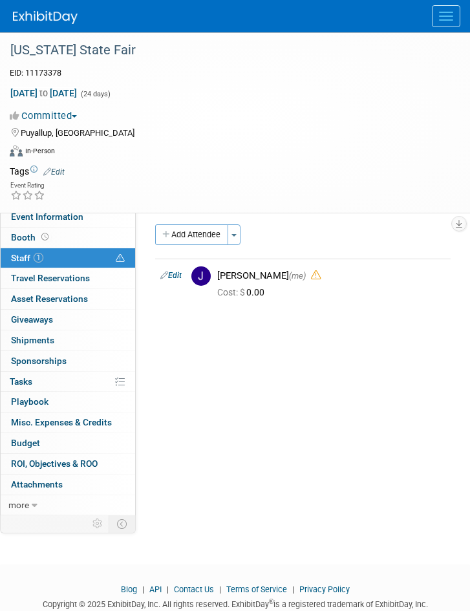  Describe the element at coordinates (49, 299) in the screenshot. I see `span: Asset Reservations` at that location.